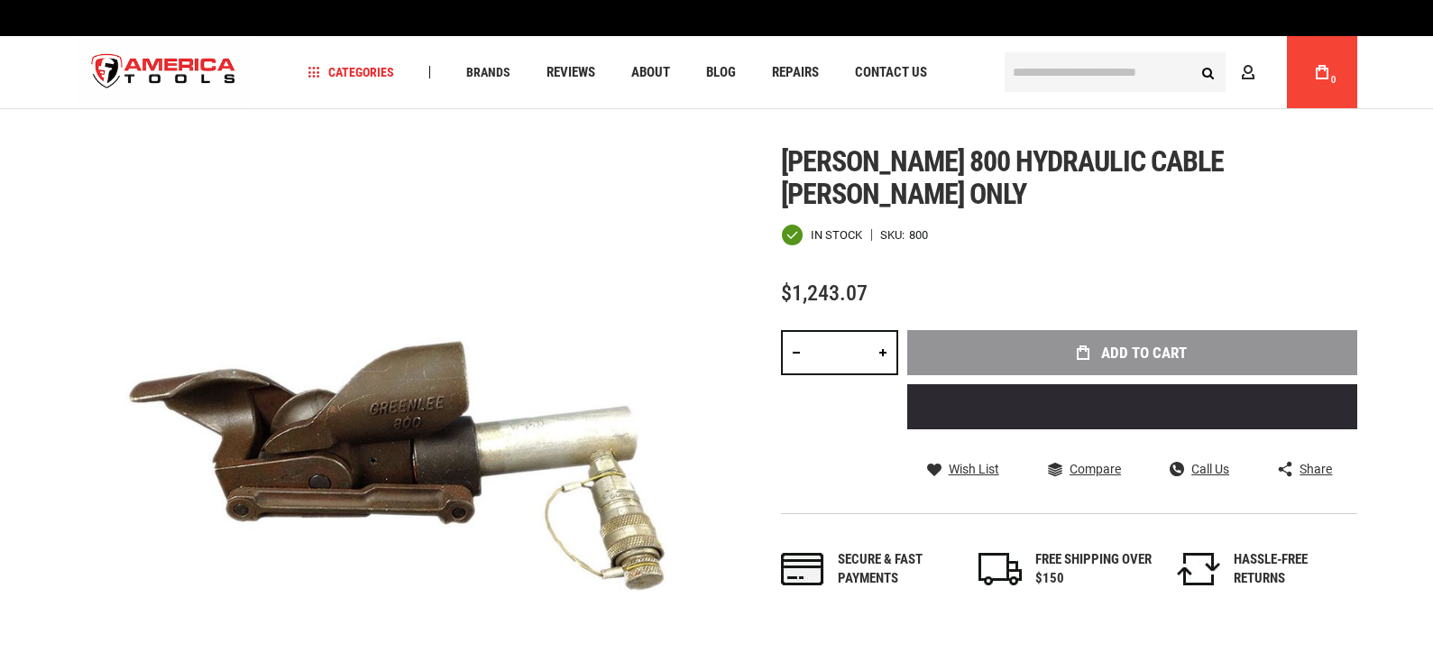  What do you see at coordinates (650, 72) in the screenshot?
I see `span: About` at bounding box center [650, 72].